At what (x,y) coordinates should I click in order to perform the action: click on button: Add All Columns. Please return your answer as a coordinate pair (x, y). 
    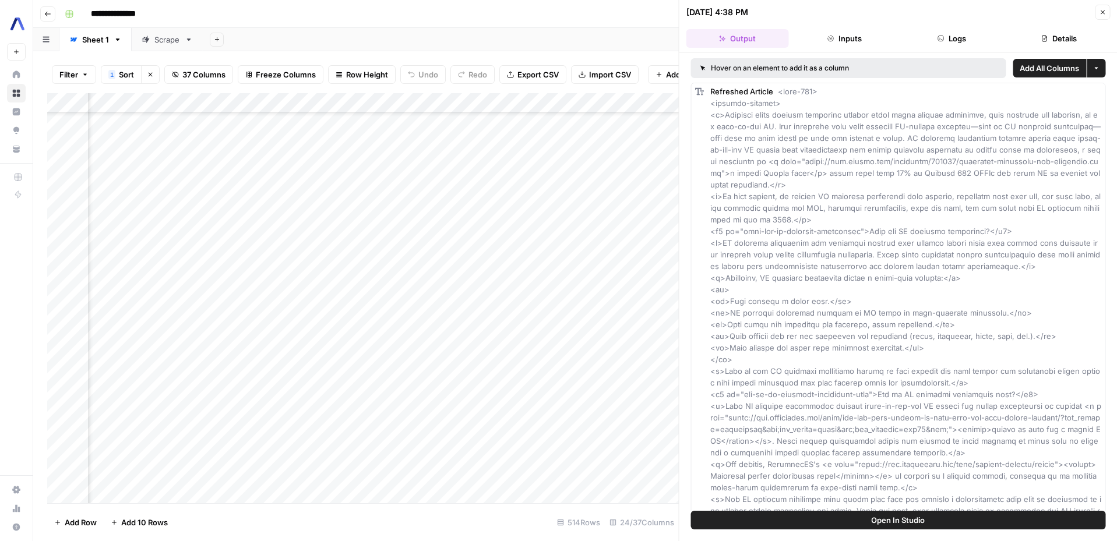
    Looking at the image, I should click on (1049, 68).